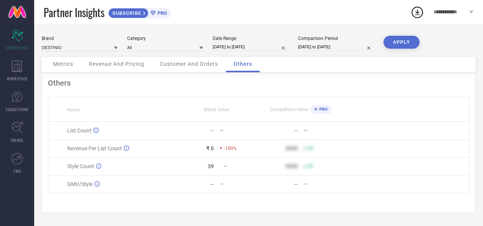 The width and height of the screenshot is (483, 226). I want to click on span: Style Count, so click(81, 166).